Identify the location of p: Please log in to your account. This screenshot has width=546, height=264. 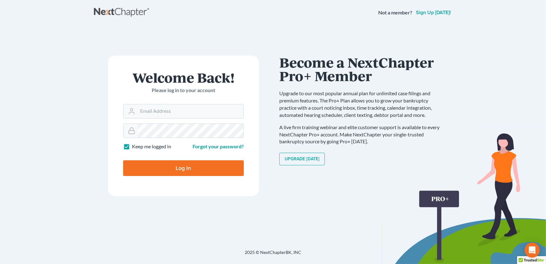
(184, 90).